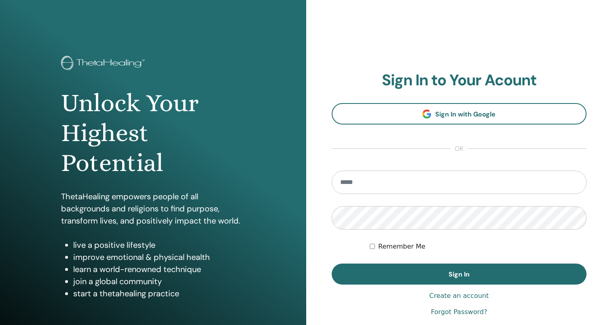 The width and height of the screenshot is (612, 325). Describe the element at coordinates (153, 133) in the screenshot. I see `h1: Unlock Your Highest Potential` at that location.